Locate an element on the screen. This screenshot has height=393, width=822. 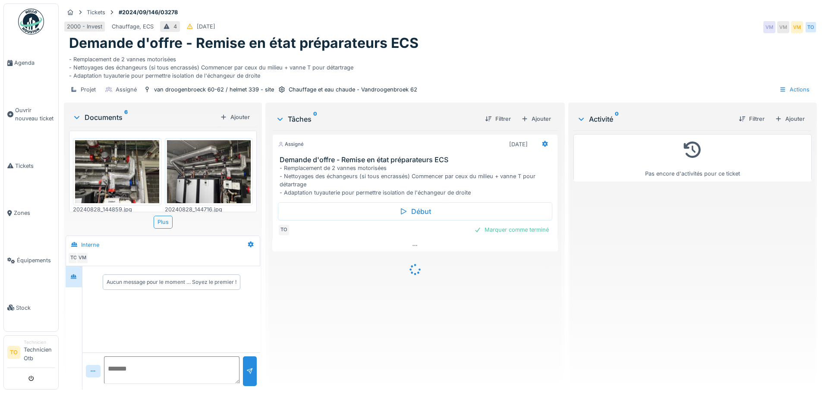
strong: #2024/09/146/03278 is located at coordinates (148, 12).